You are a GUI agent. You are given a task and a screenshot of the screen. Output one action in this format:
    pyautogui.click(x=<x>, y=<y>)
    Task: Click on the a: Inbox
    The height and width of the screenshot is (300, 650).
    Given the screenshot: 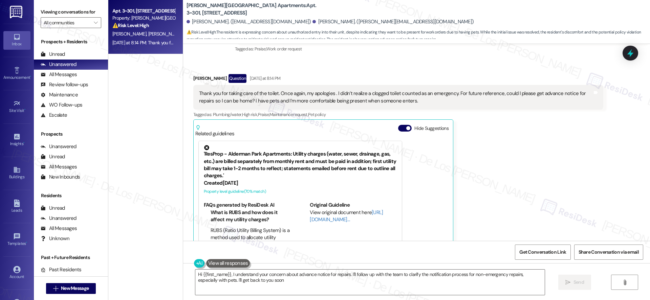 What is the action you would take?
    pyautogui.click(x=17, y=40)
    